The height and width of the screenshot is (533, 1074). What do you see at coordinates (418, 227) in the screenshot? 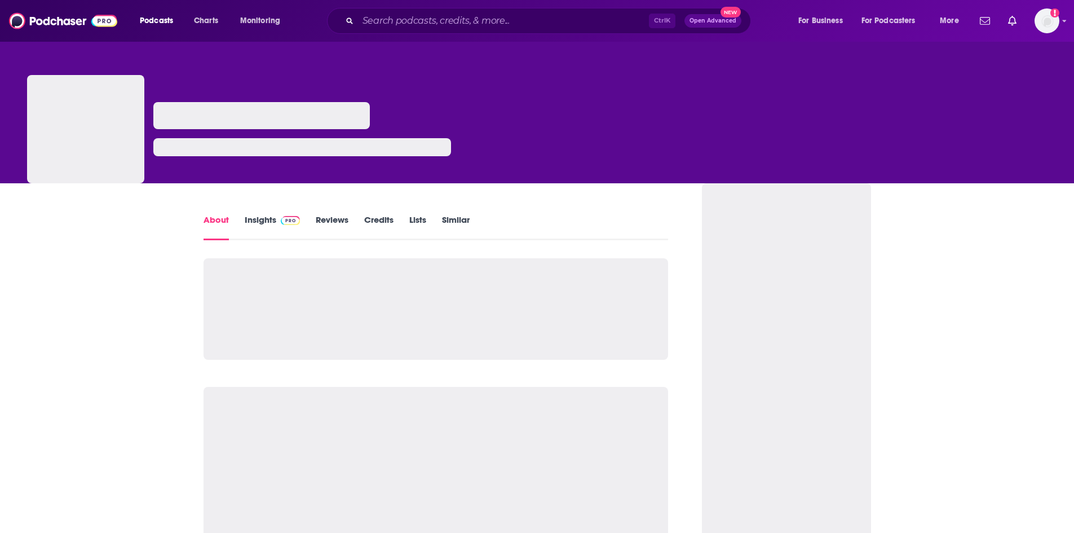
I see `a: Lists` at bounding box center [418, 227].